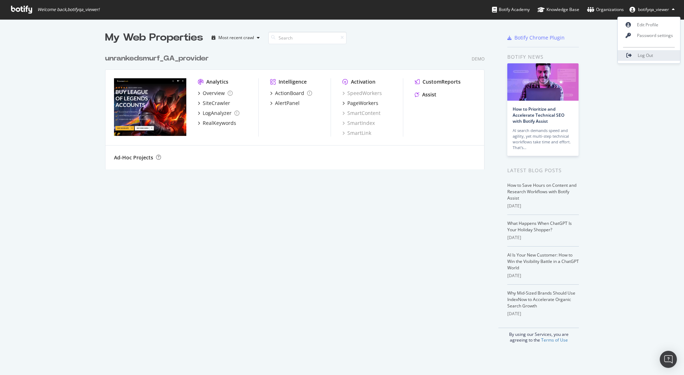  I want to click on button: botifyqa_viewer, so click(652, 10).